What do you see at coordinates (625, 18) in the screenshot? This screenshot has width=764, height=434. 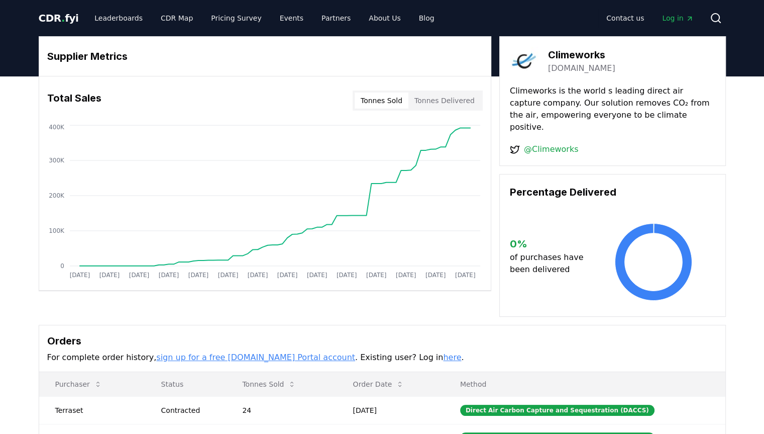 I see `a: Contact us` at bounding box center [625, 18].